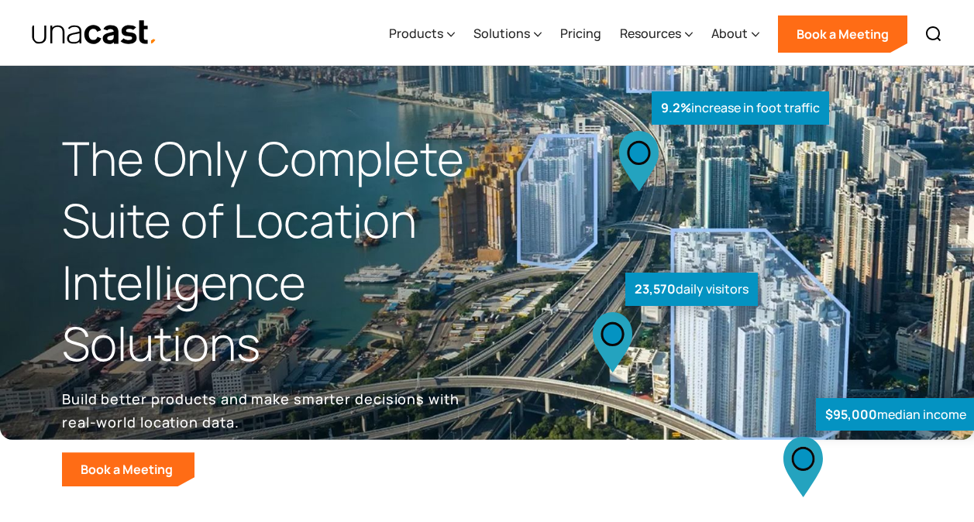 This screenshot has width=974, height=522. Describe the element at coordinates (263, 411) in the screenshot. I see `p: Build better products and make smarter decisions with real-world location data.` at that location.